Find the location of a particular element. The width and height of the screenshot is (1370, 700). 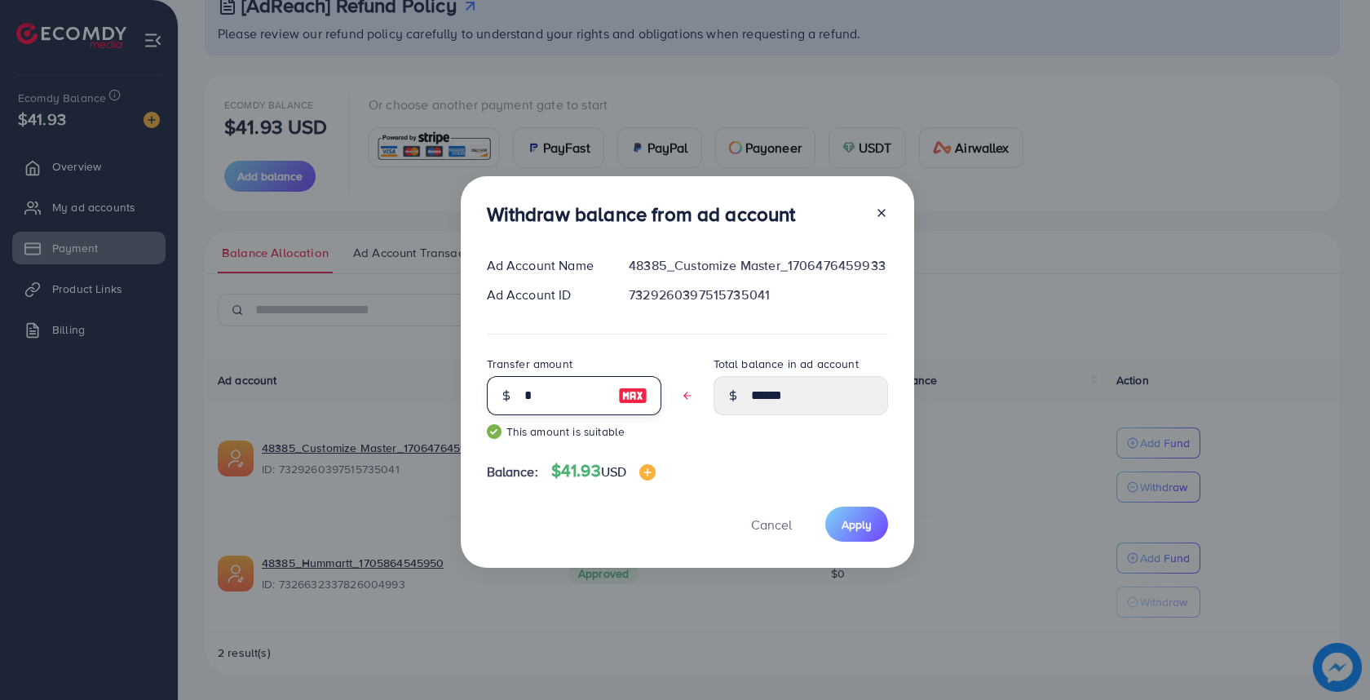

small: This amount is suitable is located at coordinates (574, 431).